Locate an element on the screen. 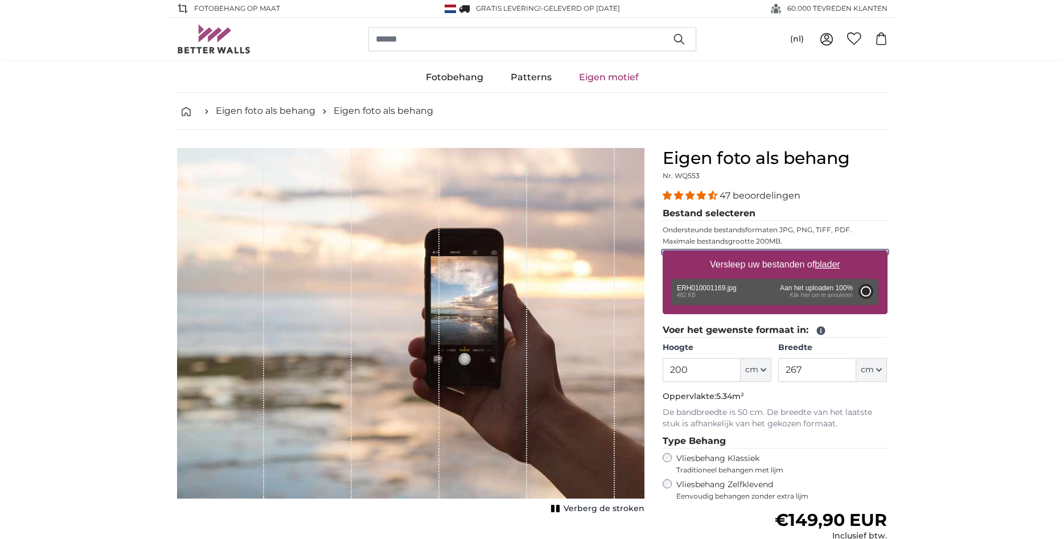 This screenshot has width=1064, height=539. h1: Eigen foto als behang is located at coordinates (775, 158).